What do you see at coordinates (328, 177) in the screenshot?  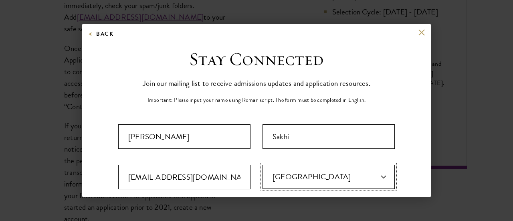 I see `div: Primary Citizenship*` at bounding box center [328, 177].